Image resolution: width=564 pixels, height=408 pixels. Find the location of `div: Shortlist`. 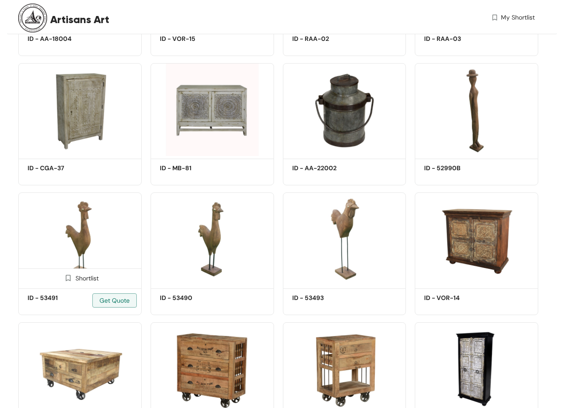

div: Shortlist is located at coordinates (80, 277).